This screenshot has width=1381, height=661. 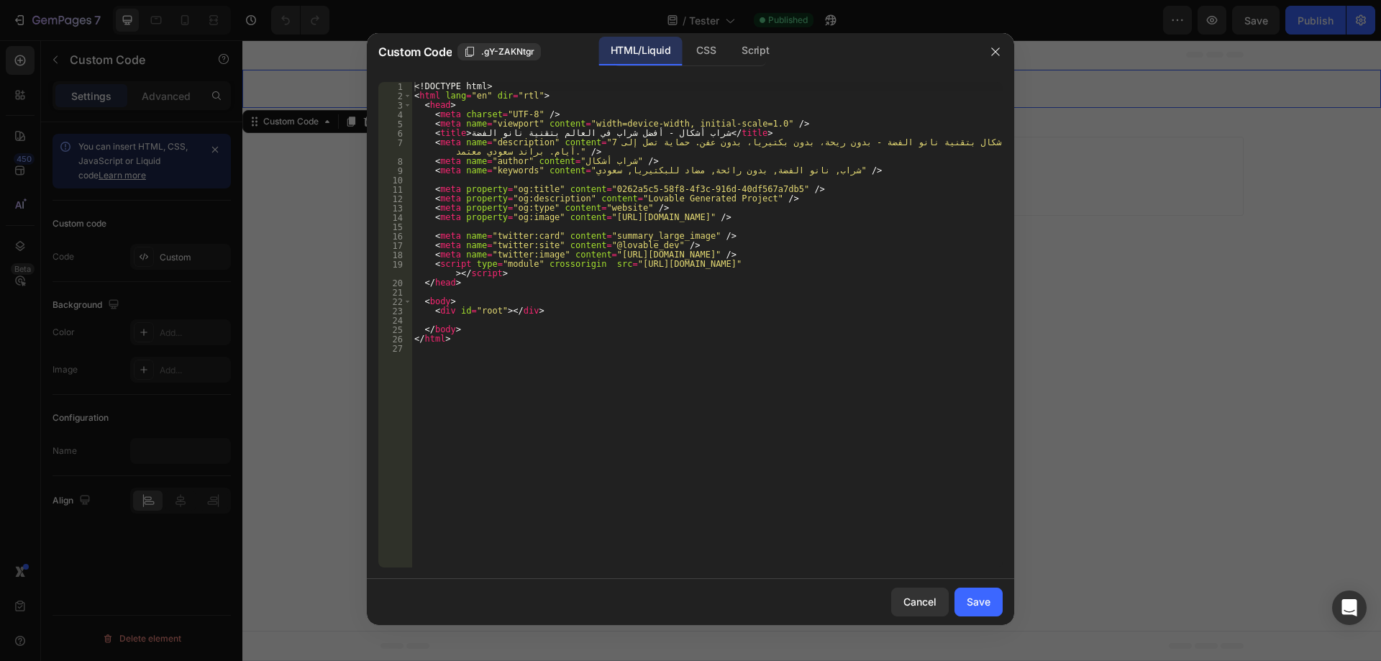 I want to click on div: 0, so click(x=569, y=79).